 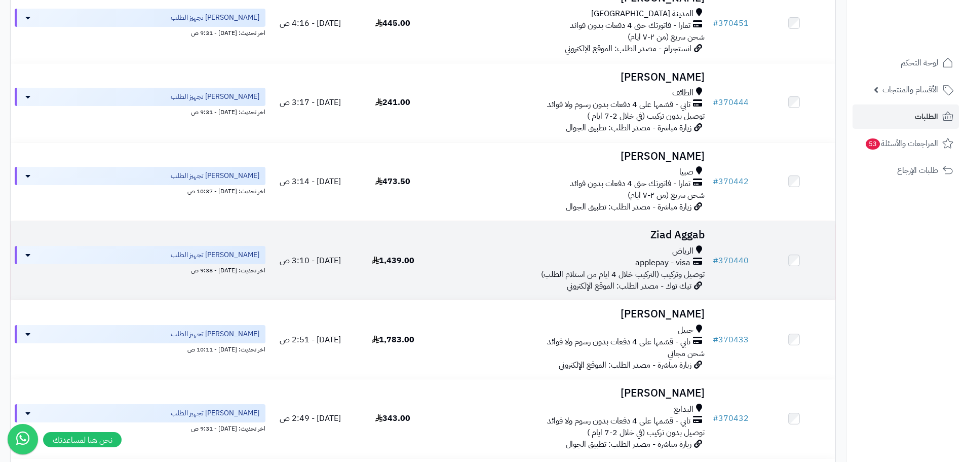 What do you see at coordinates (906, 117) in the screenshot?
I see `a: الطلبات` at bounding box center [906, 117].